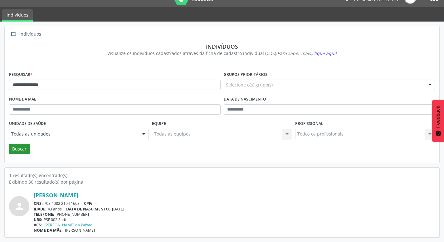  What do you see at coordinates (222, 175) in the screenshot?
I see `div: 1 resultado(s) encontrado(s)` at bounding box center [222, 175].